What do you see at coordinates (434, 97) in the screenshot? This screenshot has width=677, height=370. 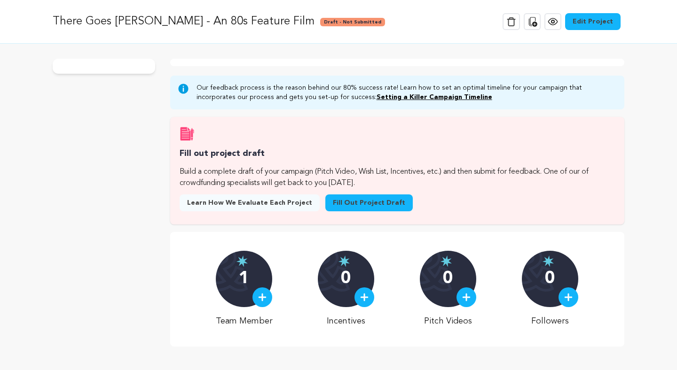 I see `a: Setting a Killer Campaign Timeline` at bounding box center [434, 97].